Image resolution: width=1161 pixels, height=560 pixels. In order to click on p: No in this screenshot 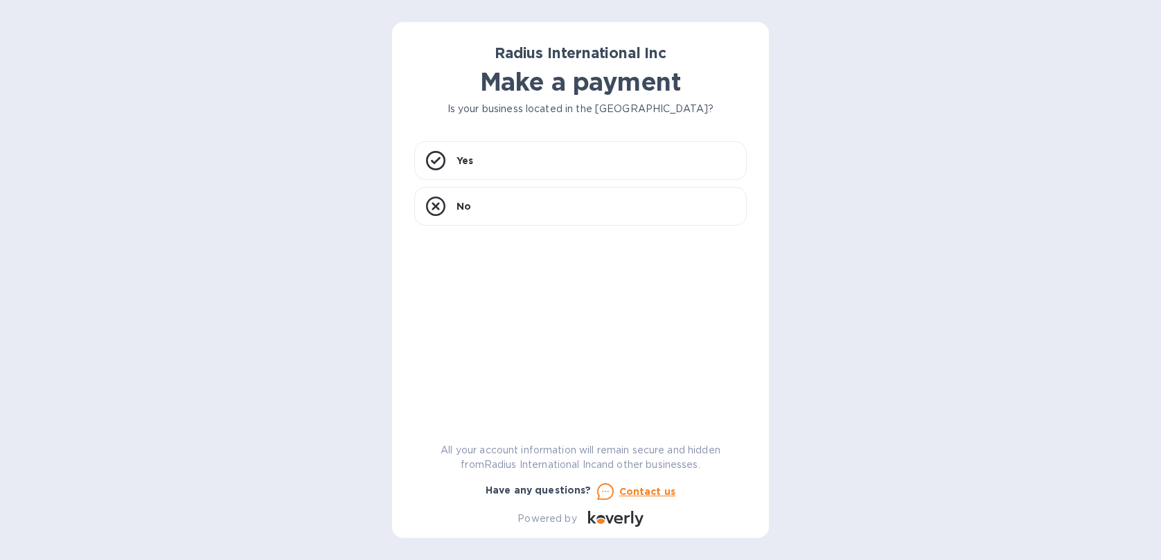, I will do `click(463, 206)`.